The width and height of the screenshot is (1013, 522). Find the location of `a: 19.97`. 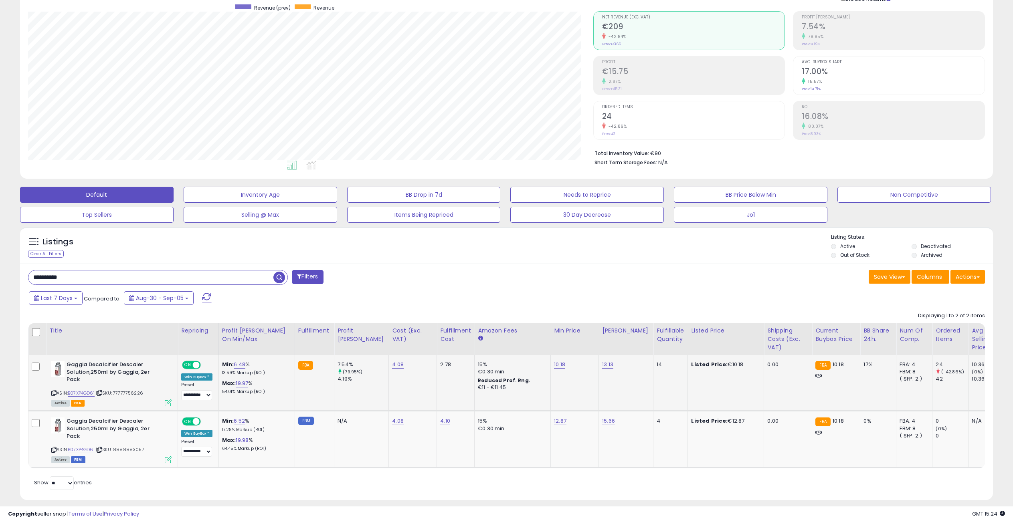

a: 19.97 is located at coordinates (242, 384).